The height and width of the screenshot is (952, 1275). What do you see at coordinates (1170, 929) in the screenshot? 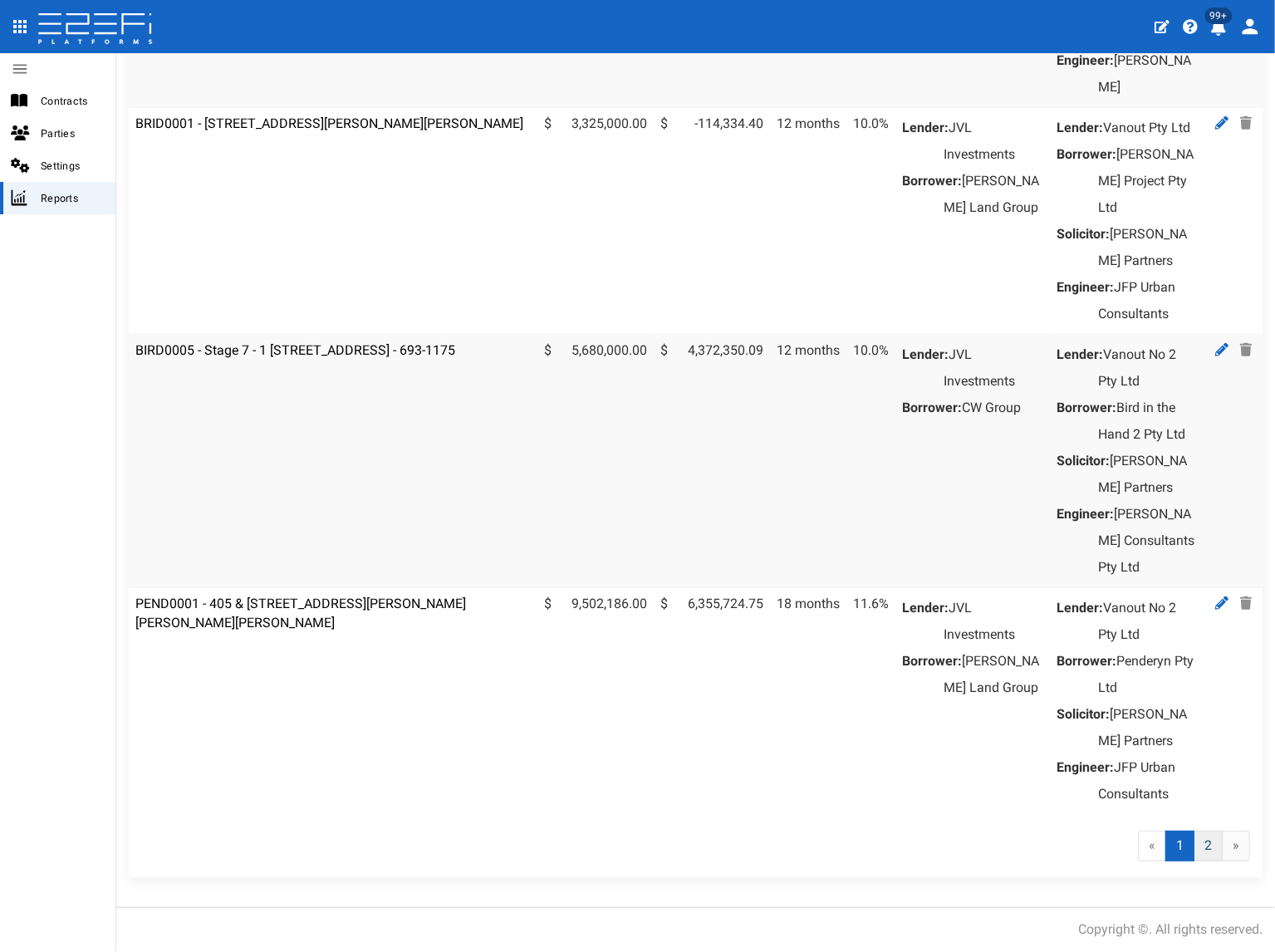
I see `div: Copyright ©. All rights reserved.` at bounding box center [1170, 929].